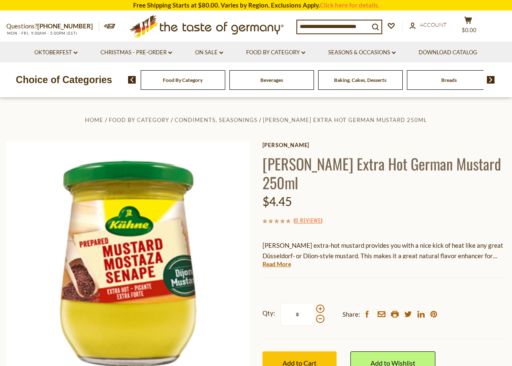  What do you see at coordinates (269, 313) in the screenshot?
I see `strong: Qty:` at bounding box center [269, 313].